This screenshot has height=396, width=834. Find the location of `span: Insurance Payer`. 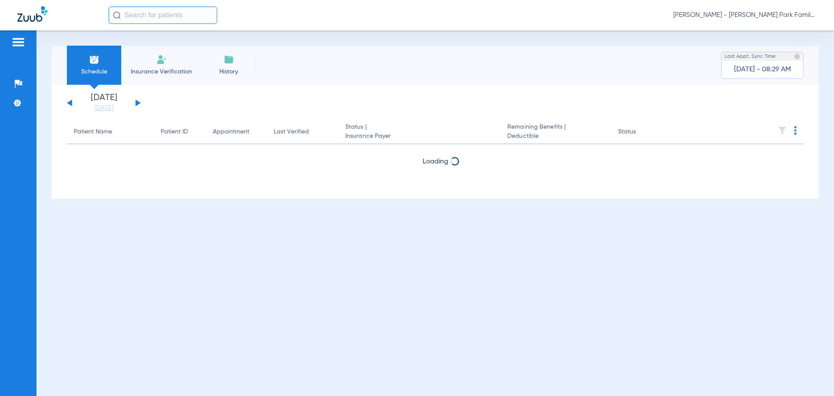

span: Insurance Payer is located at coordinates (419, 136).